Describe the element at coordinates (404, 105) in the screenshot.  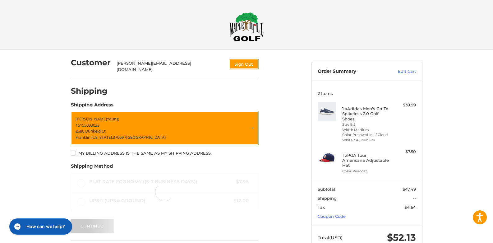
I see `div: $39.99` at that location.